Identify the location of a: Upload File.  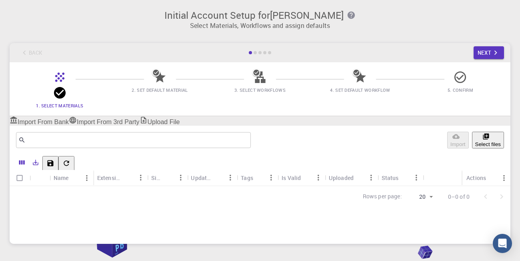
(159, 121).